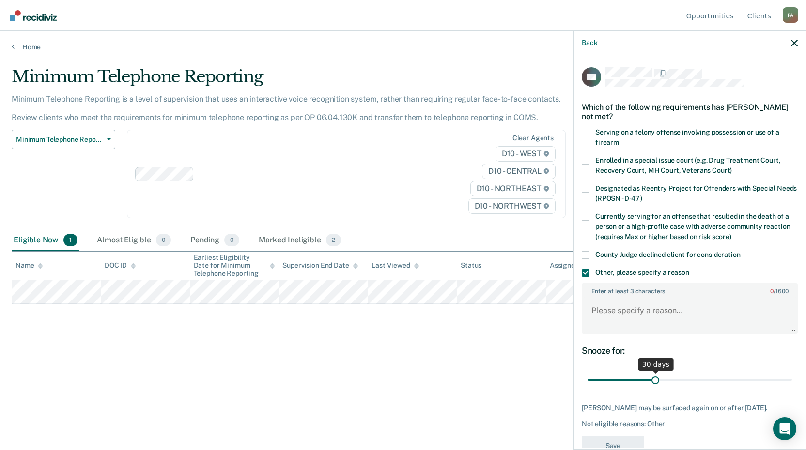 The image size is (806, 450). Describe the element at coordinates (525, 154) in the screenshot. I see `span: D10 - WEST` at that location.